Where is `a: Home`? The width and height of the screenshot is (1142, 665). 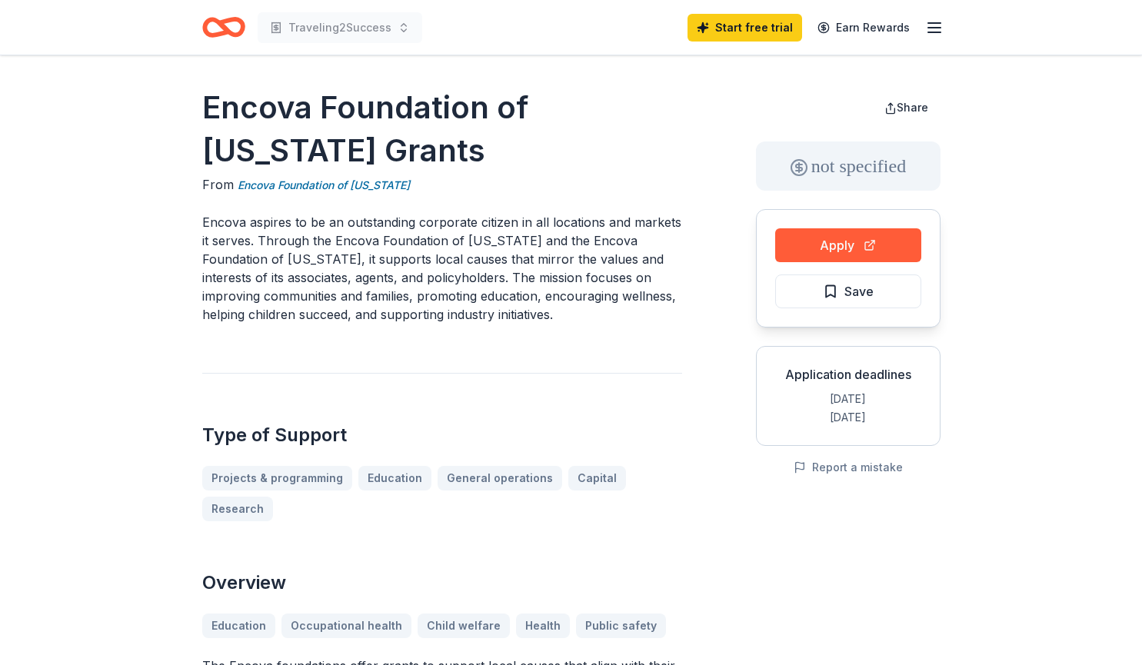
a: Home is located at coordinates (224, 27).